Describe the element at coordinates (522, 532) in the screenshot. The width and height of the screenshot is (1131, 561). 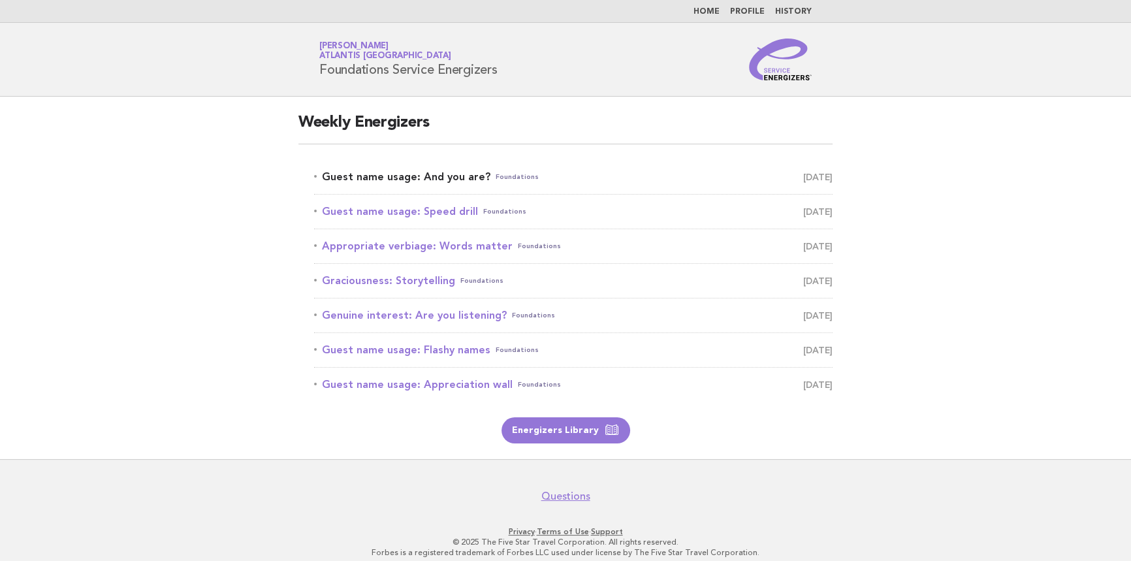
I see `a: Privacy` at that location.